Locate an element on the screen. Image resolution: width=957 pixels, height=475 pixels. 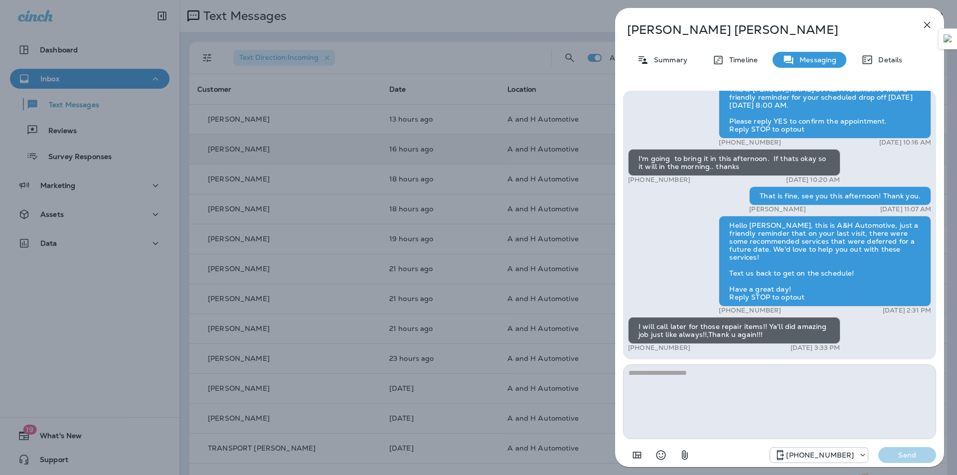
img: Detect Auto is located at coordinates (948, 39).